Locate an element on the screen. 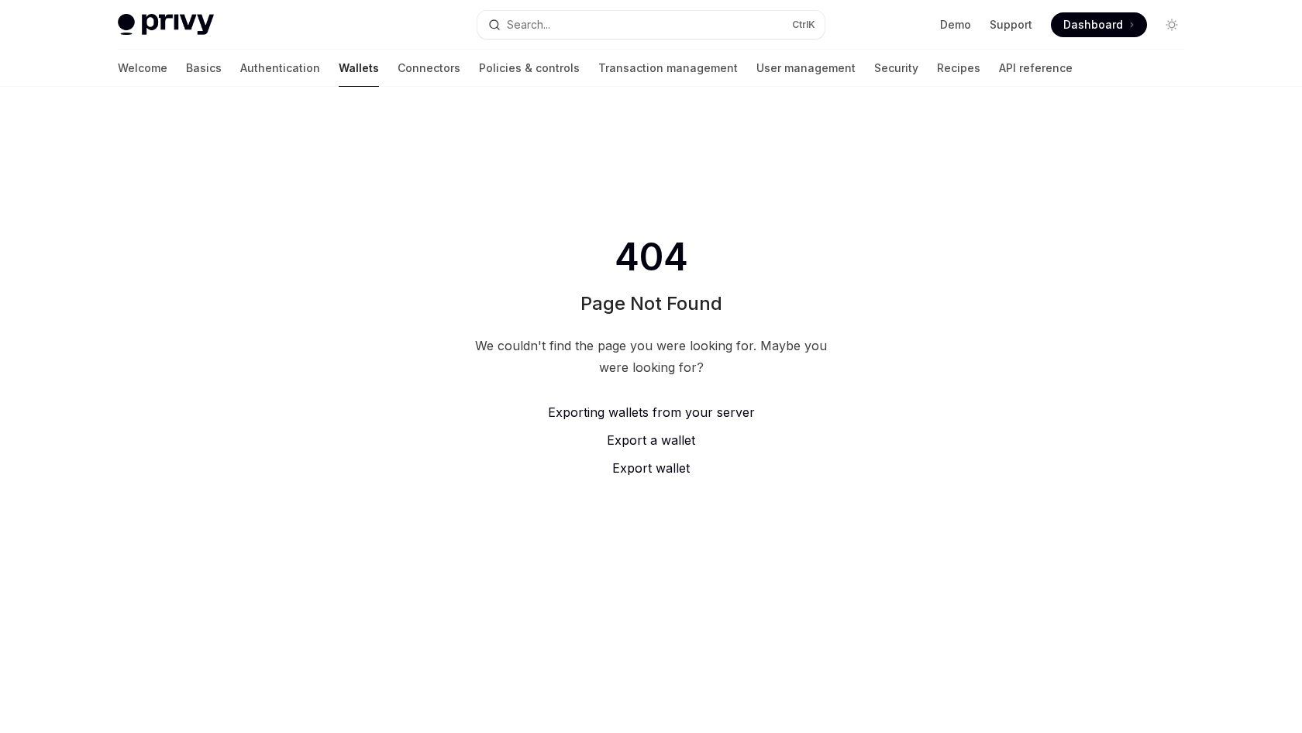 The width and height of the screenshot is (1302, 733). a: Recipes is located at coordinates (959, 68).